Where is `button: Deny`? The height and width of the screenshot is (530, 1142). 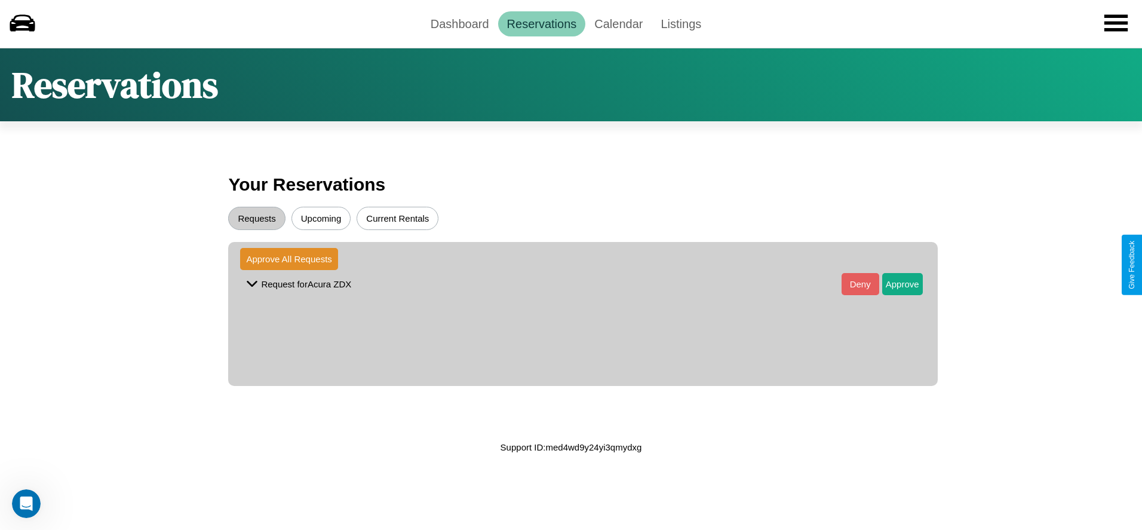 button: Deny is located at coordinates (860, 284).